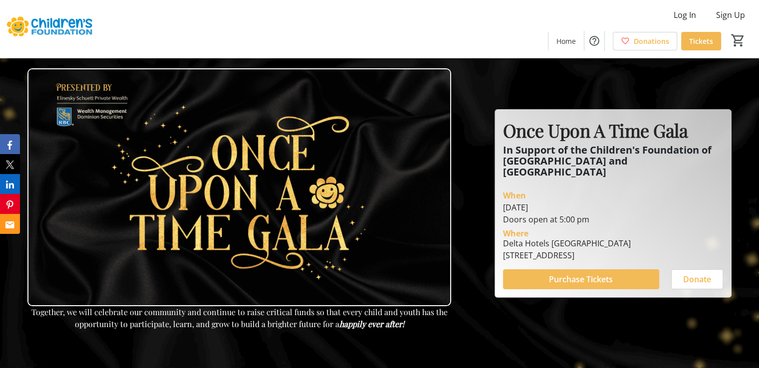 This screenshot has width=759, height=368. What do you see at coordinates (594, 41) in the screenshot?
I see `button: Help` at bounding box center [594, 41].